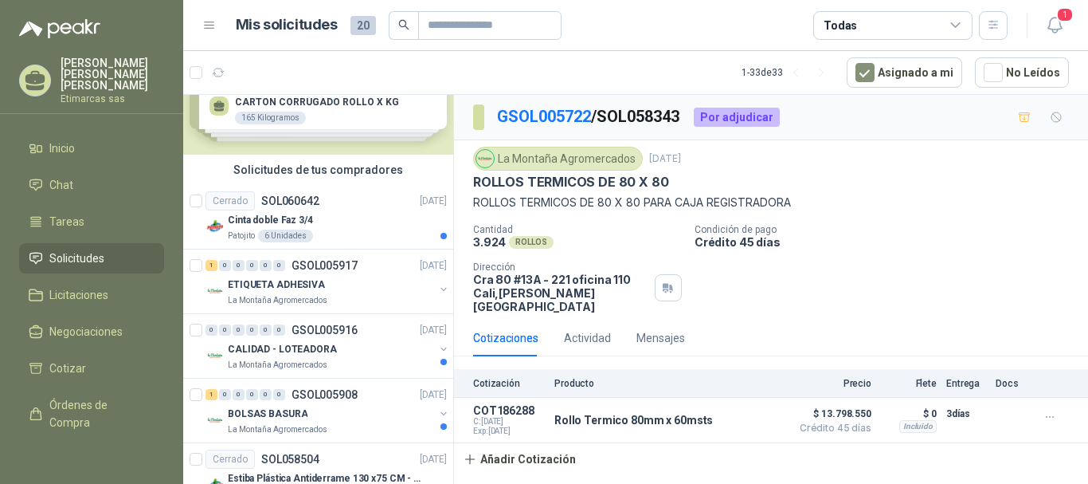 This screenshot has height=484, width=1088. I want to click on p: Cotización, so click(509, 383).